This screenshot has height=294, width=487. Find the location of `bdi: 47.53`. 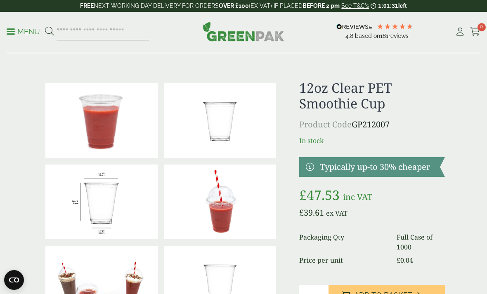

bdi: 47.53 is located at coordinates (320, 195).